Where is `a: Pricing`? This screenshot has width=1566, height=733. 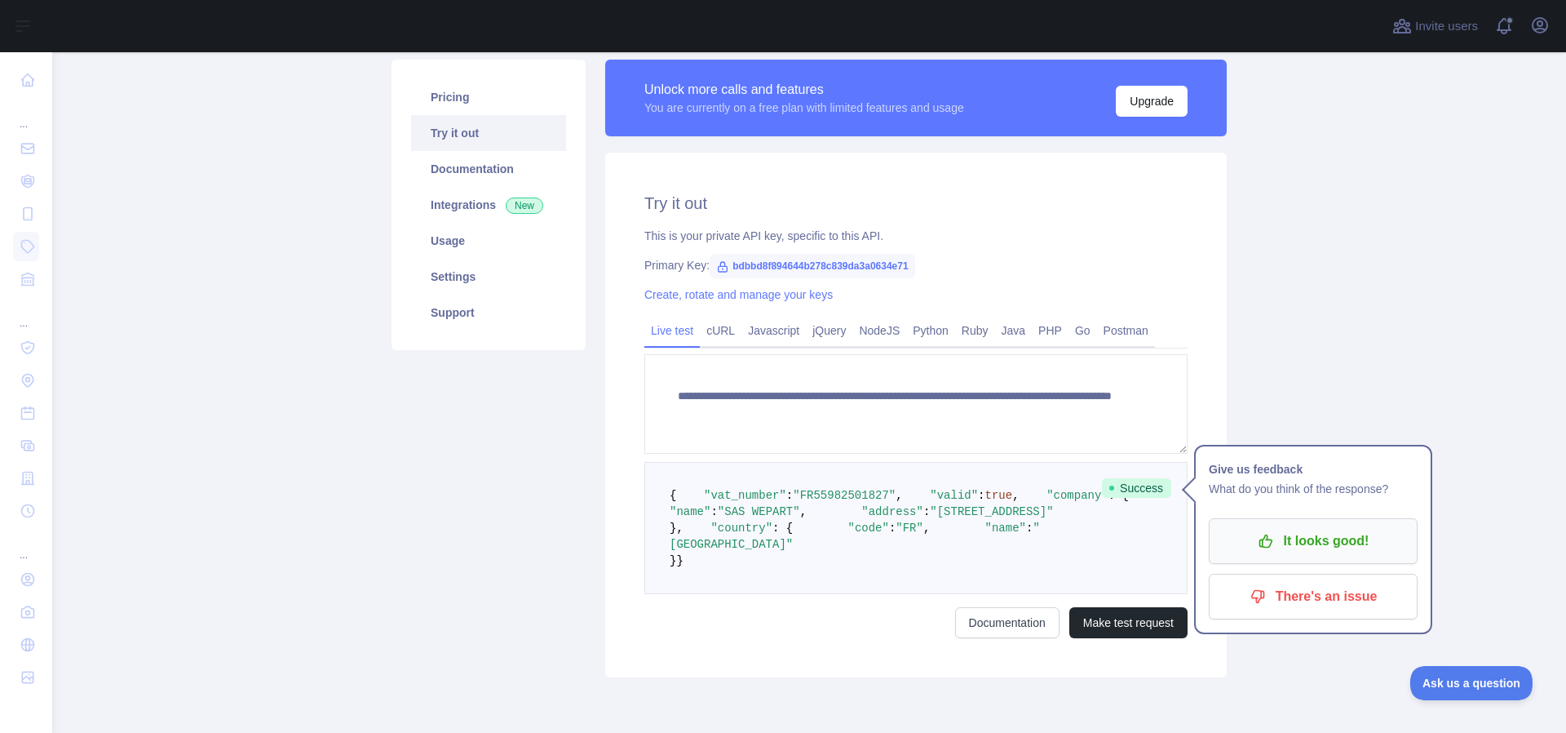
a: Pricing is located at coordinates (489, 97).